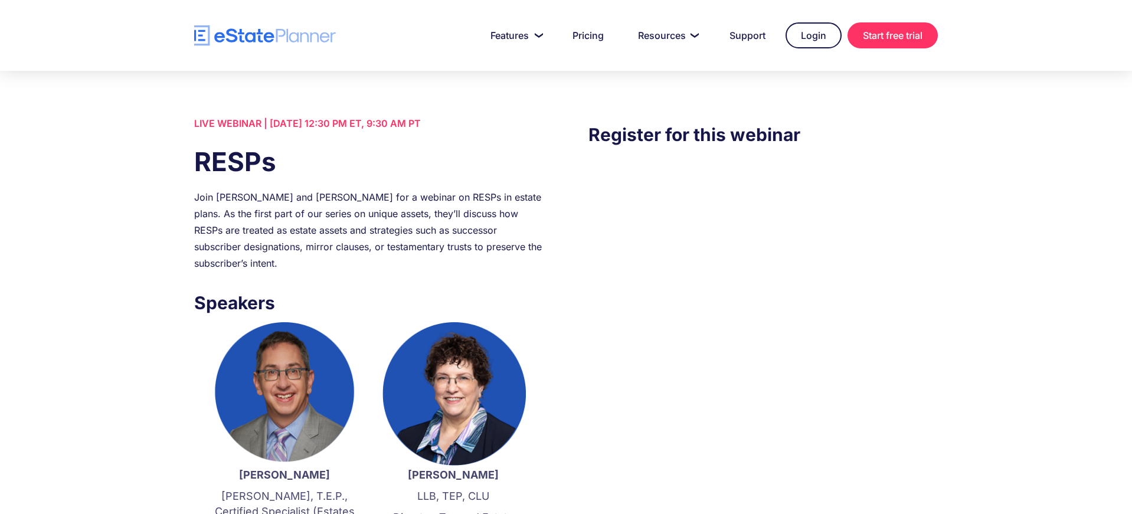 The image size is (1132, 514). Describe the element at coordinates (369, 162) in the screenshot. I see `h1: RESPs` at that location.